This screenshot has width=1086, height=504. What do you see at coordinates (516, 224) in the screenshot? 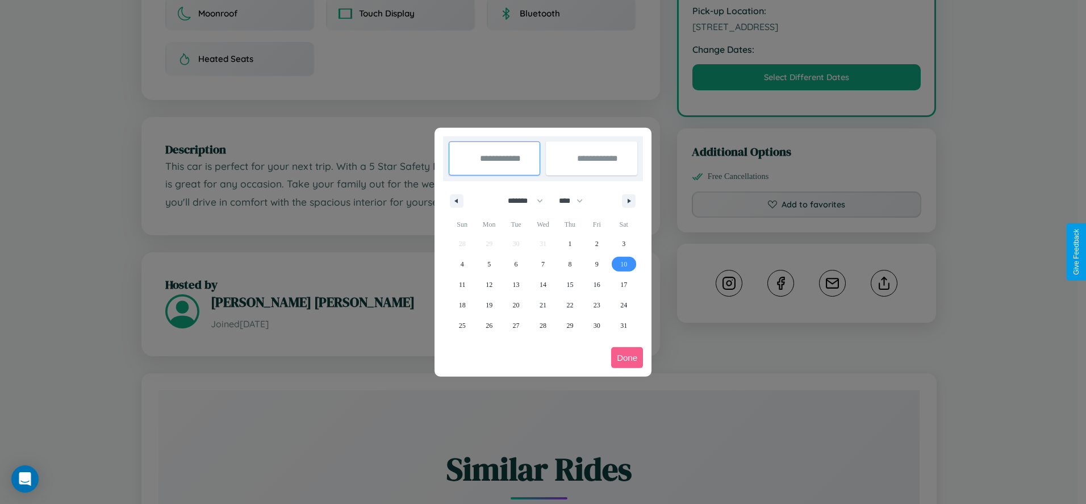
I see `span: Tue` at bounding box center [516, 224].